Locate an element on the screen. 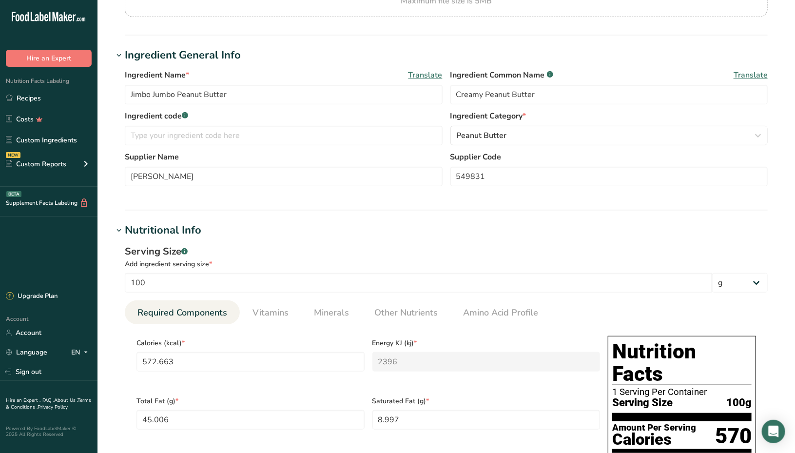 This screenshot has height=453, width=795. span: Ingredient Name is located at coordinates (157, 75).